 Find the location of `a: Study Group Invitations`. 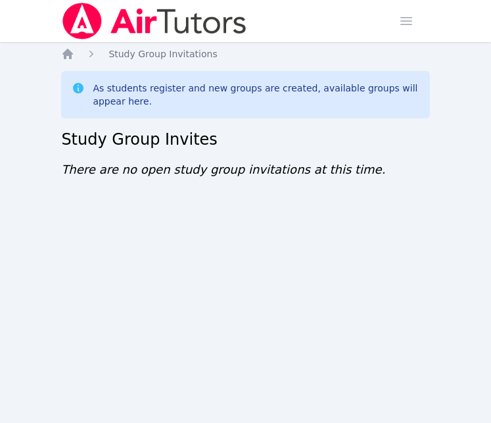

a: Study Group Invitations is located at coordinates (162, 54).